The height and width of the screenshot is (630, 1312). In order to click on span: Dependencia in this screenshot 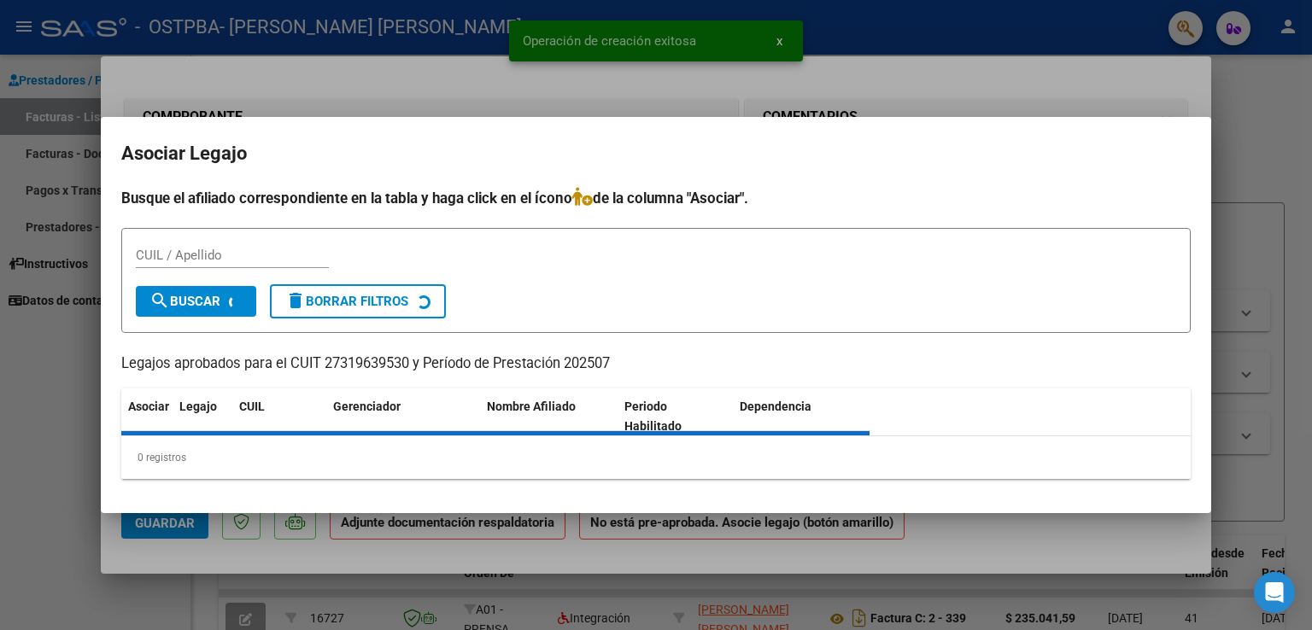, I will do `click(775, 406)`.